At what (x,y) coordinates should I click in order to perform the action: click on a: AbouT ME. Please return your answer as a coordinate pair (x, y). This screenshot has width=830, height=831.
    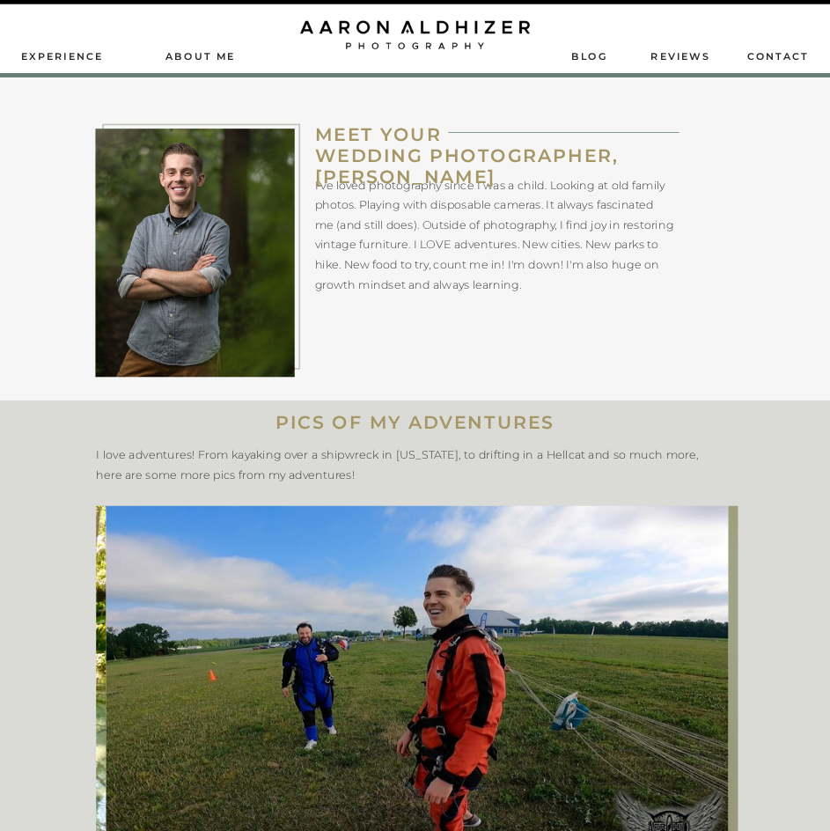
    Looking at the image, I should click on (201, 55).